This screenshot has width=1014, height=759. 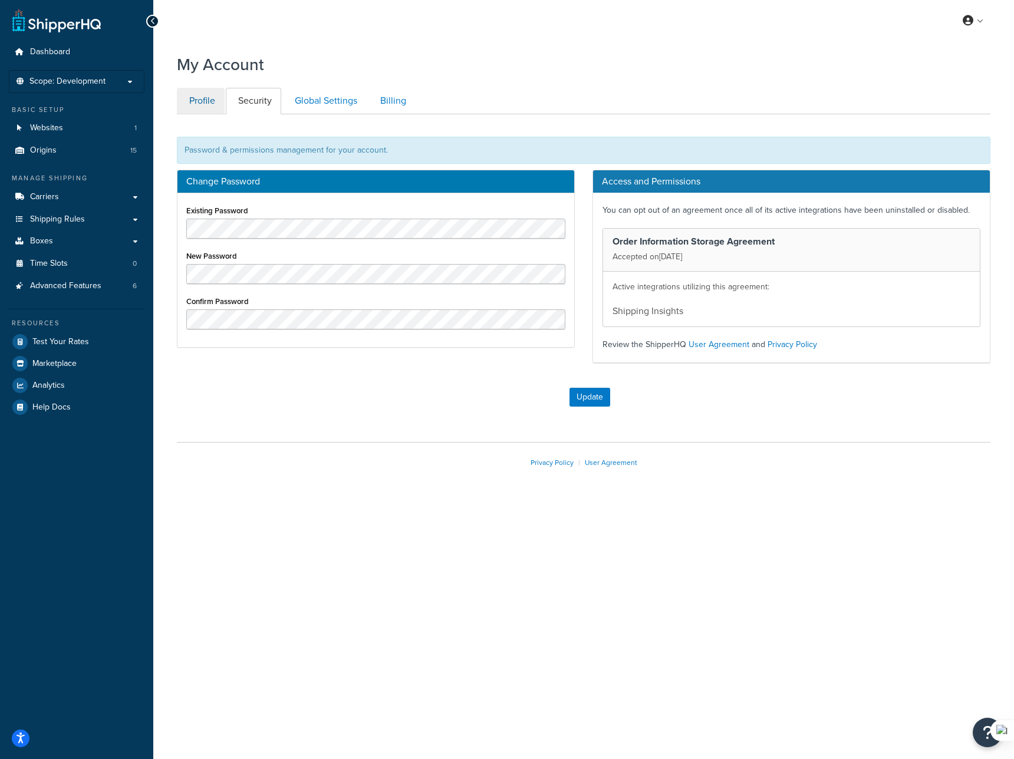 What do you see at coordinates (791, 309) in the screenshot?
I see `li: Shipping Insights` at bounding box center [791, 309].